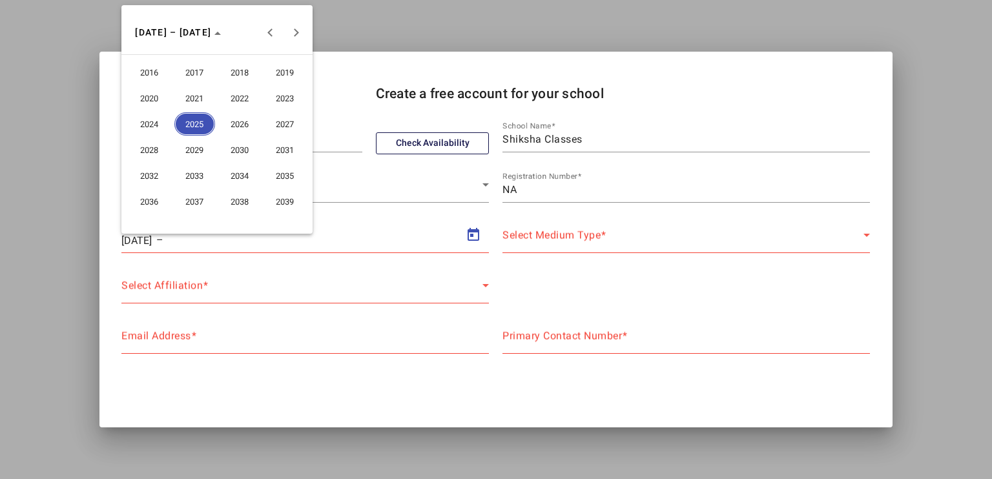  What do you see at coordinates (285, 98) in the screenshot?
I see `span: 2023` at bounding box center [285, 98].